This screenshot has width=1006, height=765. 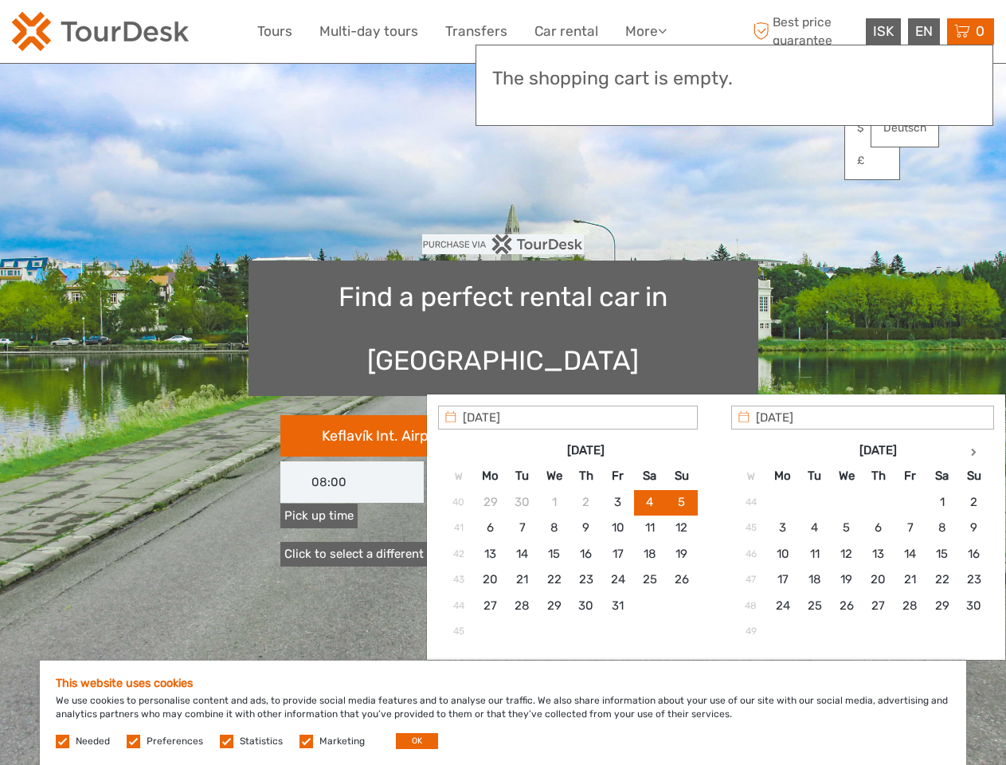 I want to click on td: 48, so click(x=751, y=606).